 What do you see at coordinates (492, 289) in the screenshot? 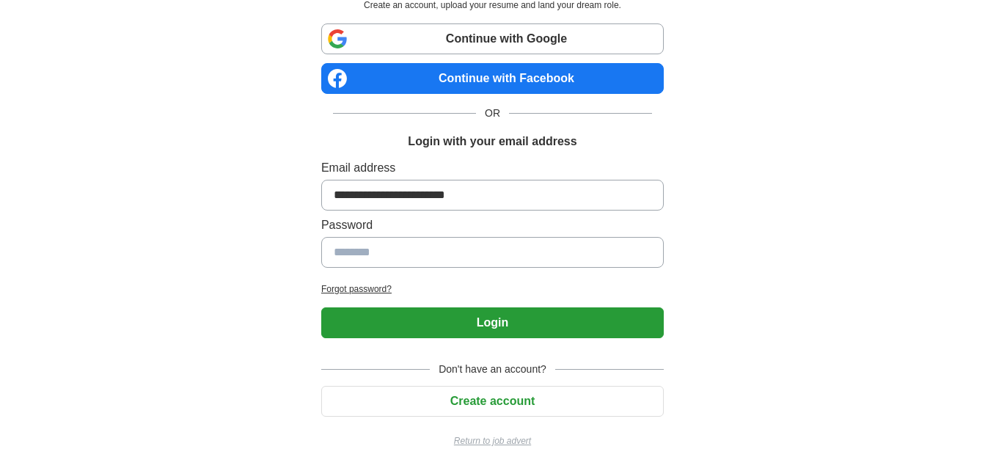
I see `h2: Forgot password?` at bounding box center [492, 289].